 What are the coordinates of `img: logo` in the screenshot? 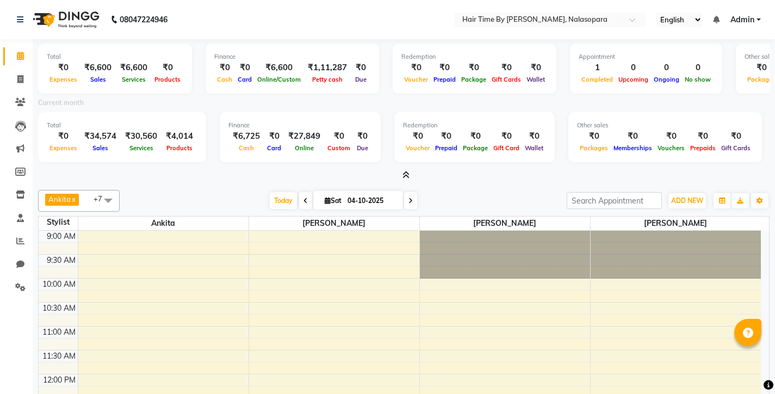 It's located at (65, 20).